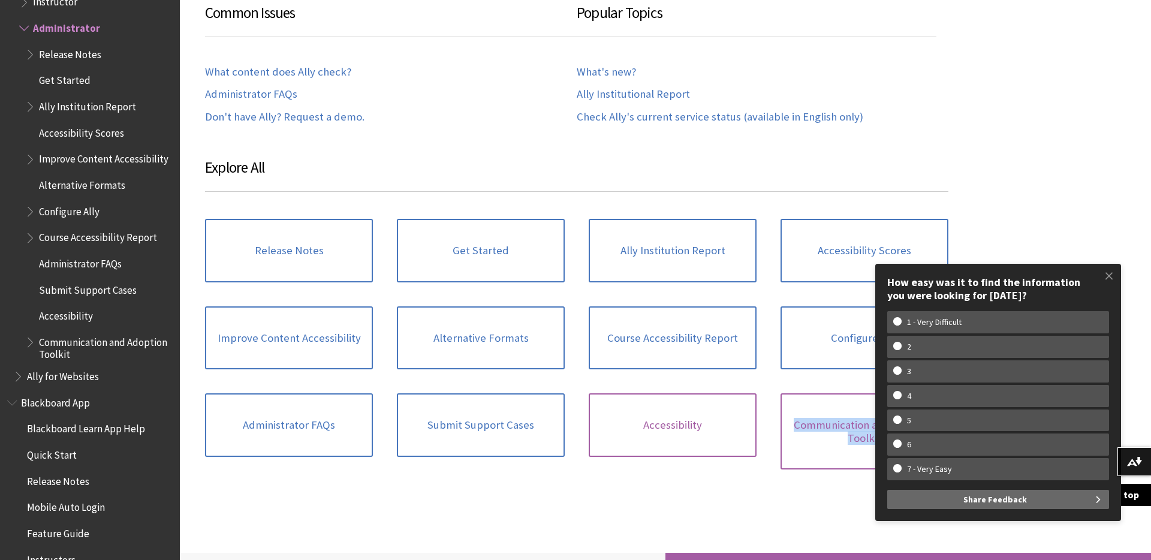 This screenshot has width=1151, height=560. Describe the element at coordinates (289, 338) in the screenshot. I see `a: Improve Content Accessibility` at that location.